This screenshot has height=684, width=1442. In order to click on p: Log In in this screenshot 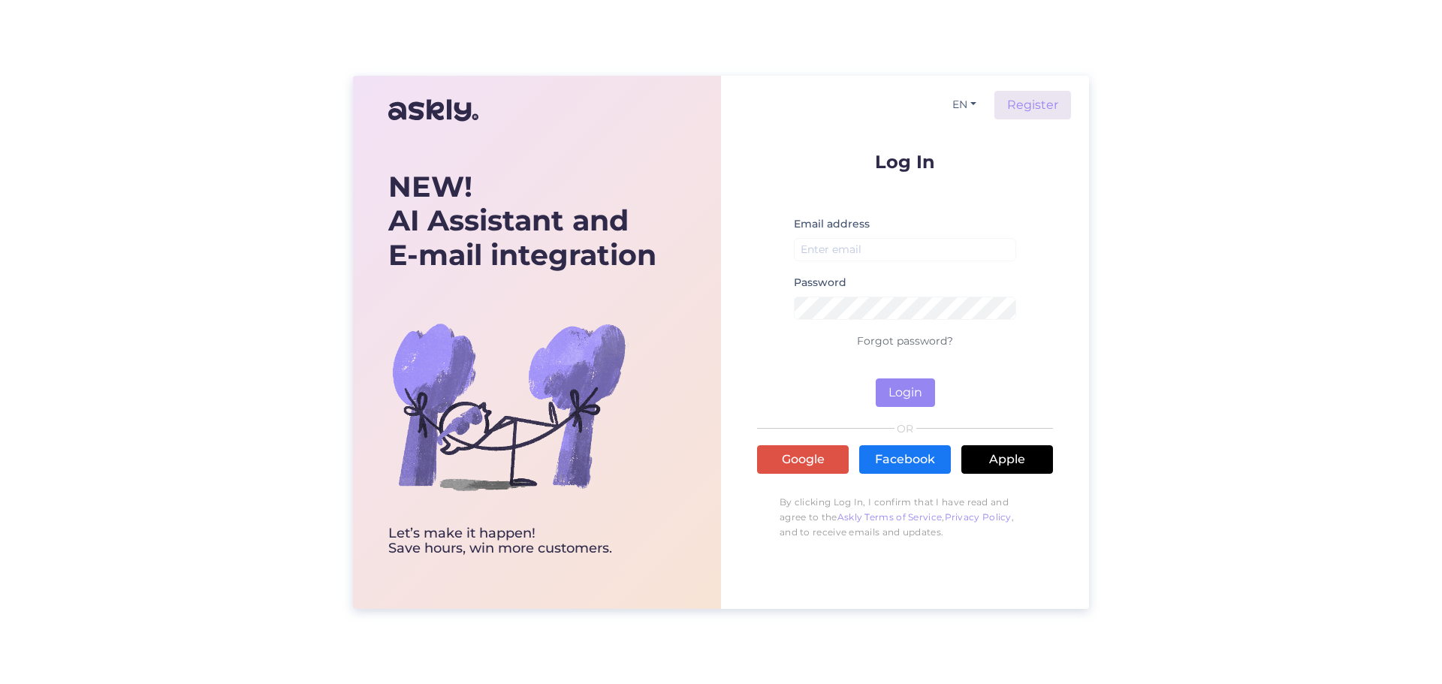, I will do `click(905, 162)`.